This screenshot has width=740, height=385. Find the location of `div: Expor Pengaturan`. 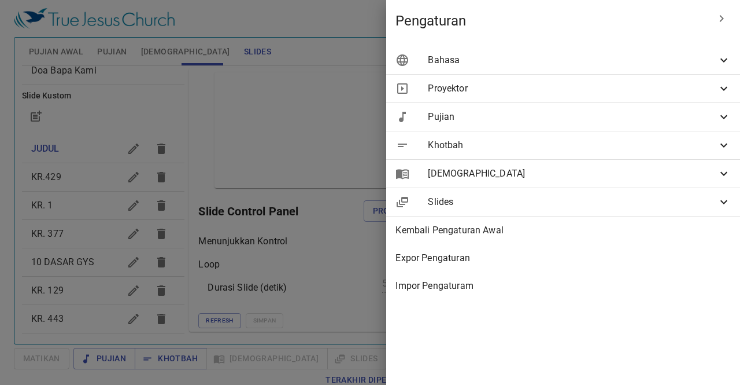

div: Expor Pengaturan is located at coordinates (563, 258).